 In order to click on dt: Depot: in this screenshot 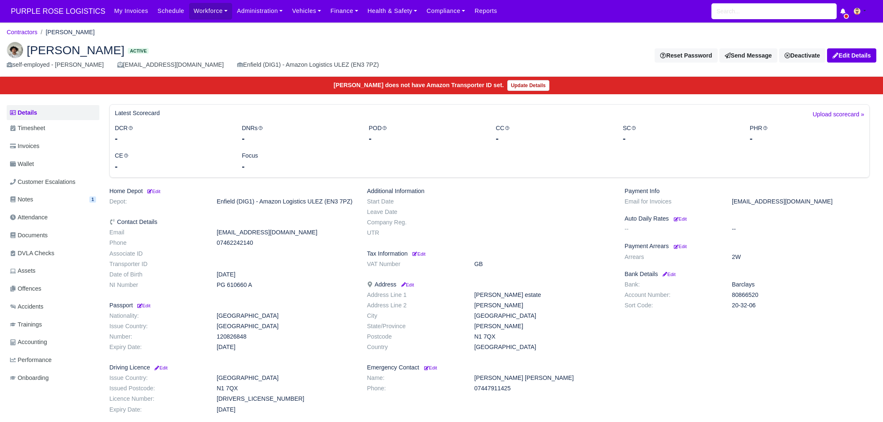, I will do `click(157, 202)`.